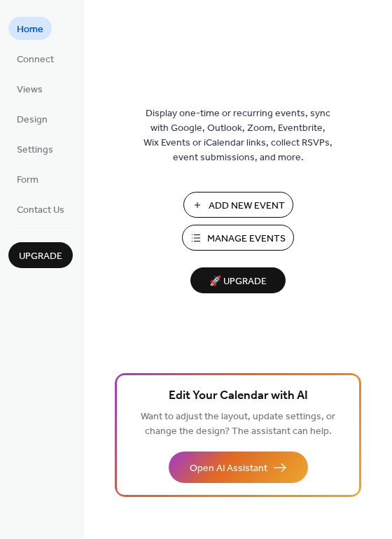 This screenshot has height=539, width=392. What do you see at coordinates (35, 58) in the screenshot?
I see `a: Connect` at bounding box center [35, 58].